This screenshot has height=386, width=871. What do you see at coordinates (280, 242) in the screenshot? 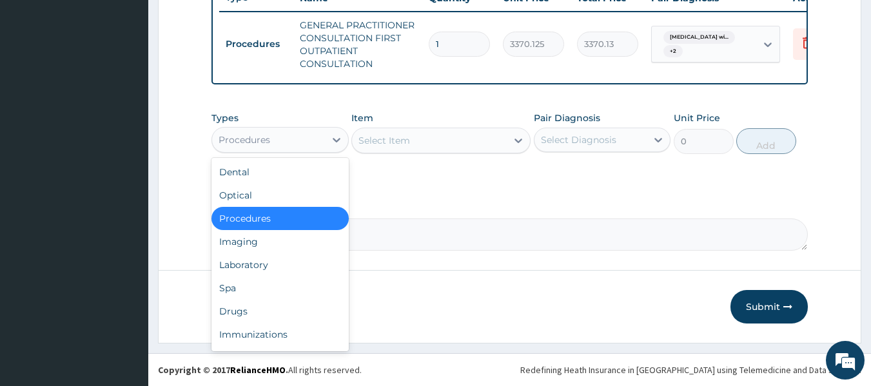
I see `div: Imaging` at bounding box center [280, 242].